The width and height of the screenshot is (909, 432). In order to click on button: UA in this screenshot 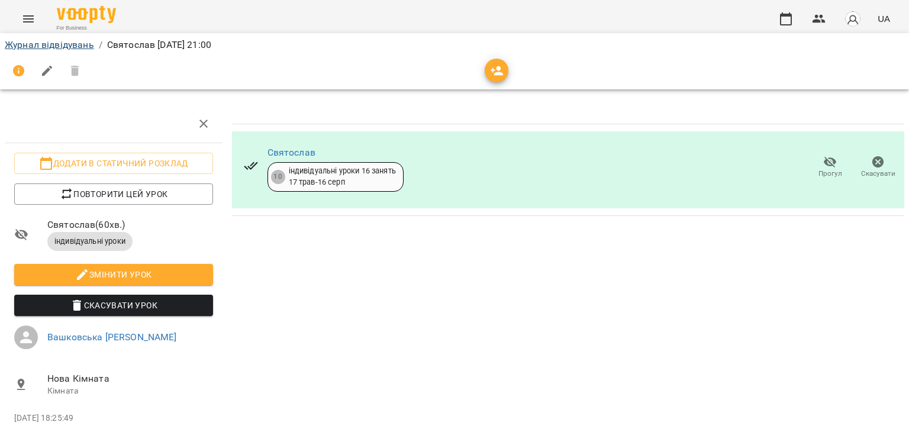, I will do `click(884, 18)`.